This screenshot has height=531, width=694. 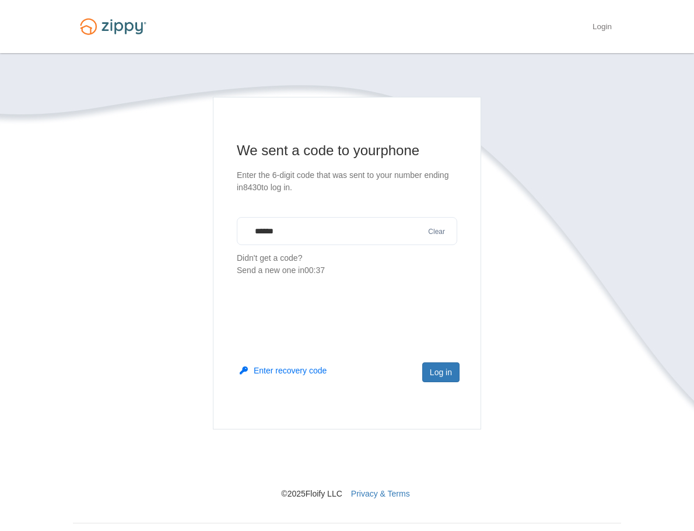 I want to click on nav: © 2025 Floify LLC, so click(x=347, y=464).